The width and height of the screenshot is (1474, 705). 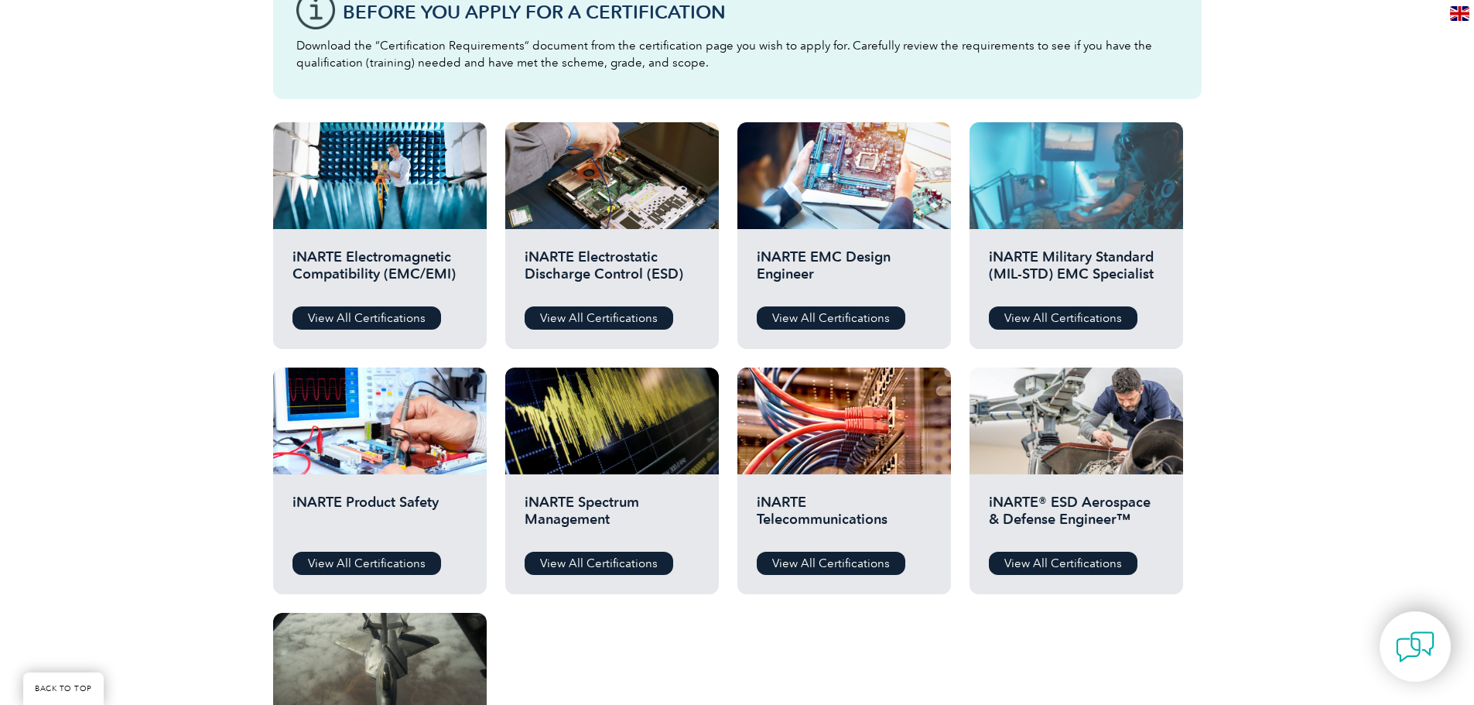 I want to click on h2: iNARTE Spectrum Management, so click(x=612, y=517).